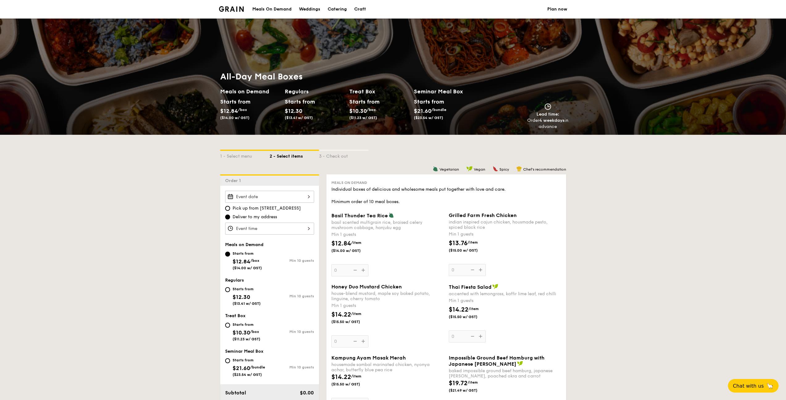 The height and width of the screenshot is (400, 786). Describe the element at coordinates (470, 390) in the screenshot. I see `span: ($21.49 w/ GST)` at that location.